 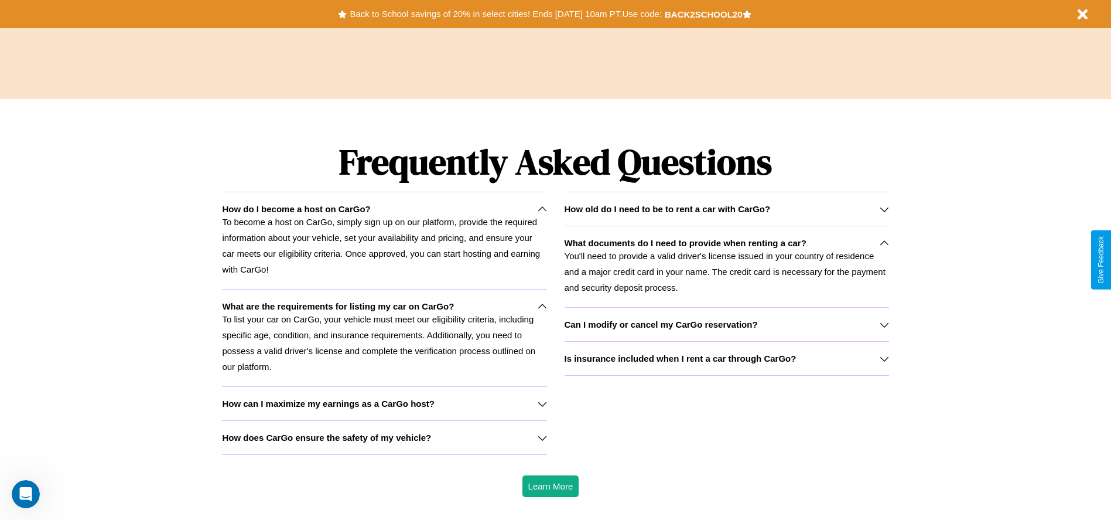 What do you see at coordinates (296, 209) in the screenshot?
I see `h3: How do I become a host on CarGo?` at bounding box center [296, 209].